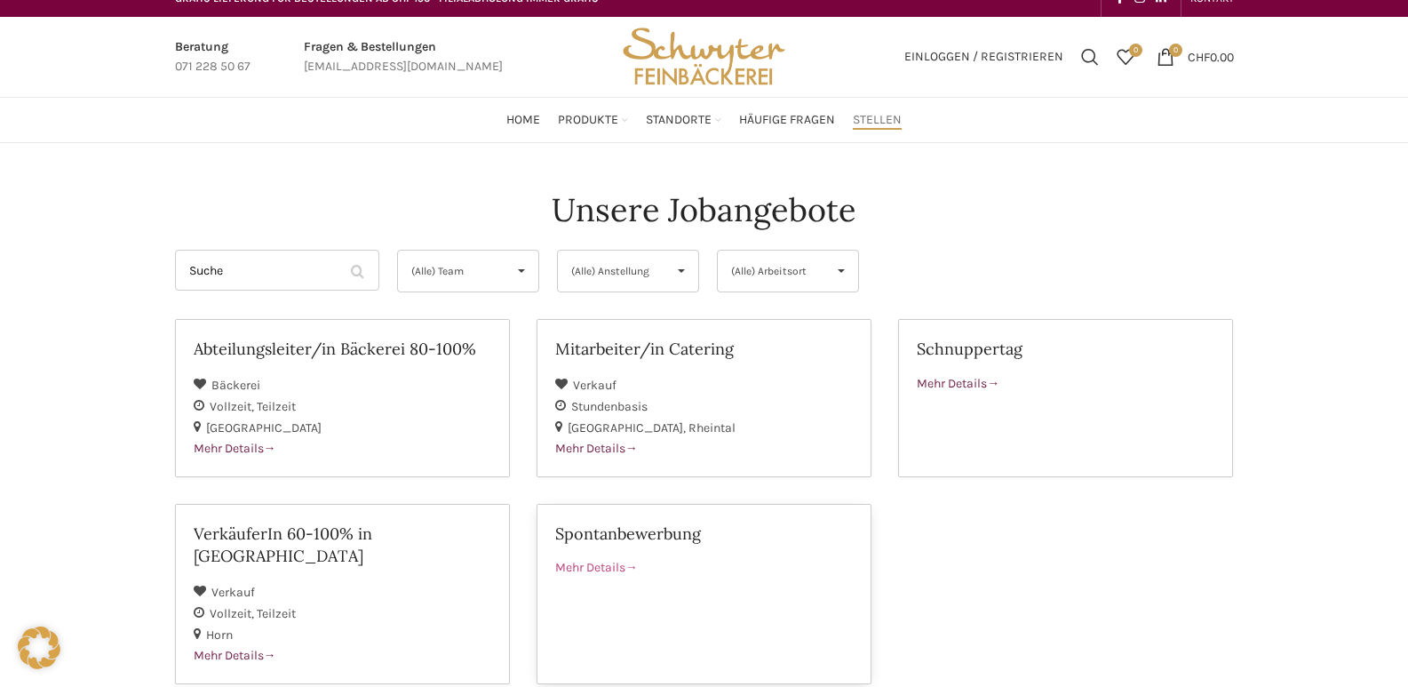 This screenshot has height=687, width=1408. What do you see at coordinates (787, 120) in the screenshot?
I see `a: Häufige Fragen` at bounding box center [787, 120].